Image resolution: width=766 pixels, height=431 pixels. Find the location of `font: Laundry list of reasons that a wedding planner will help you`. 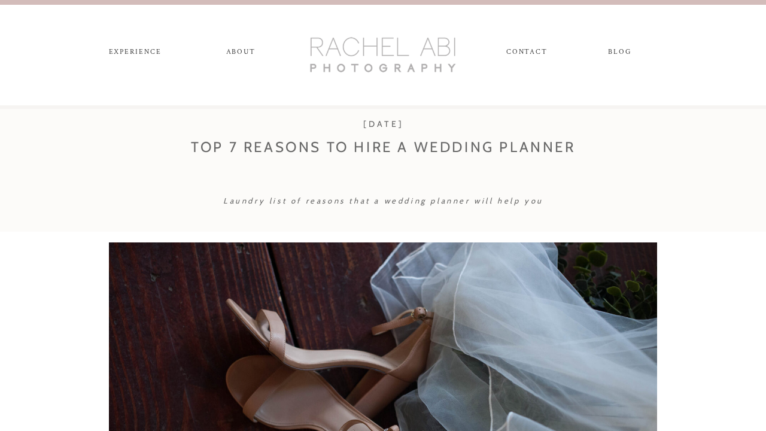

font: Laundry list of reasons that a wedding planner will help you is located at coordinates (383, 201).